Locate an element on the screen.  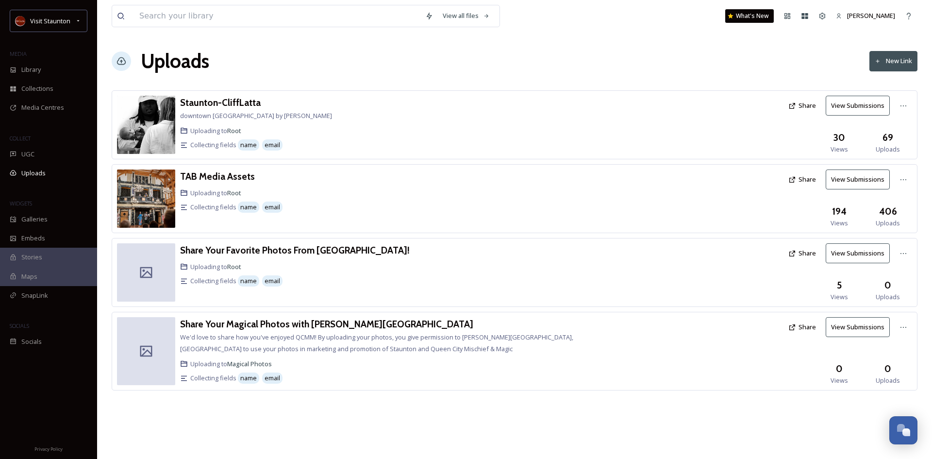
a: What's New is located at coordinates (750, 16).